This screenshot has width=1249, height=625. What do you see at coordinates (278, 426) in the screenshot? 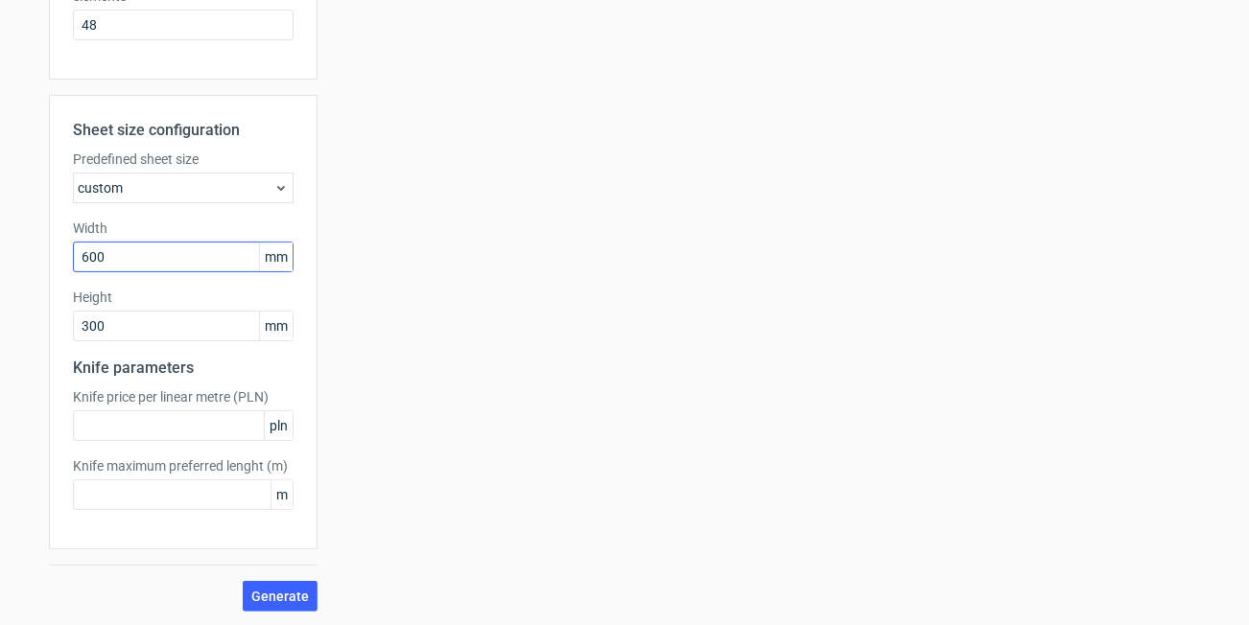
I see `span: pln` at bounding box center [278, 426].